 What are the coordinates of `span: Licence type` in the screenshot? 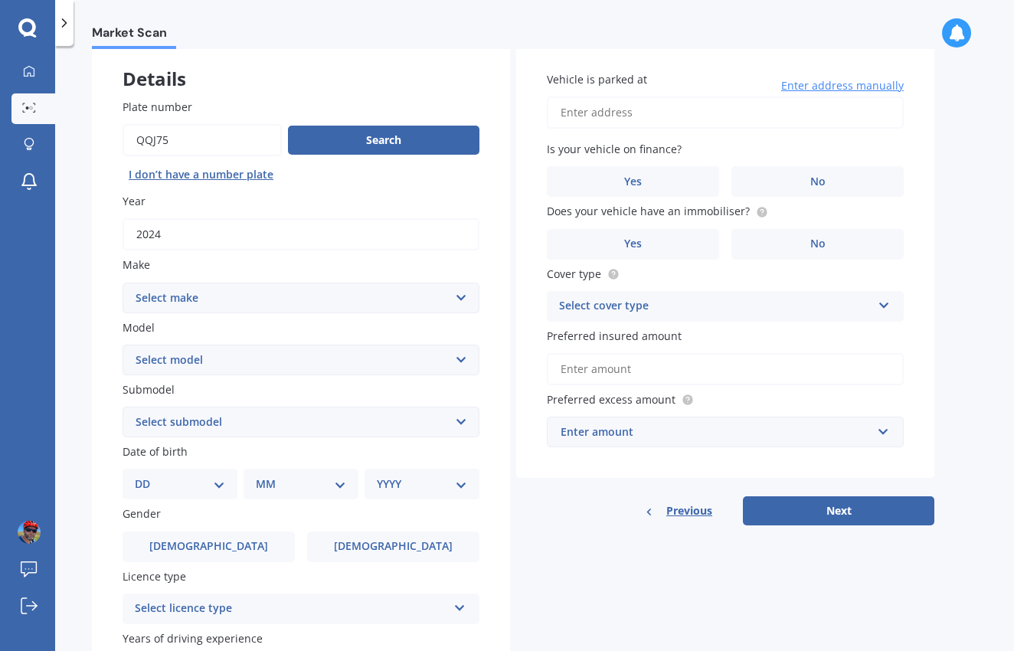 It's located at (154, 576).